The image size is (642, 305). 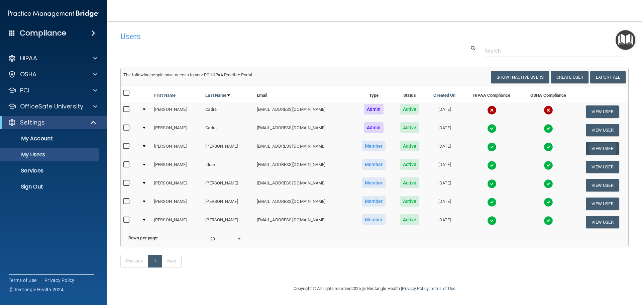 I want to click on a: Next, so click(x=172, y=261).